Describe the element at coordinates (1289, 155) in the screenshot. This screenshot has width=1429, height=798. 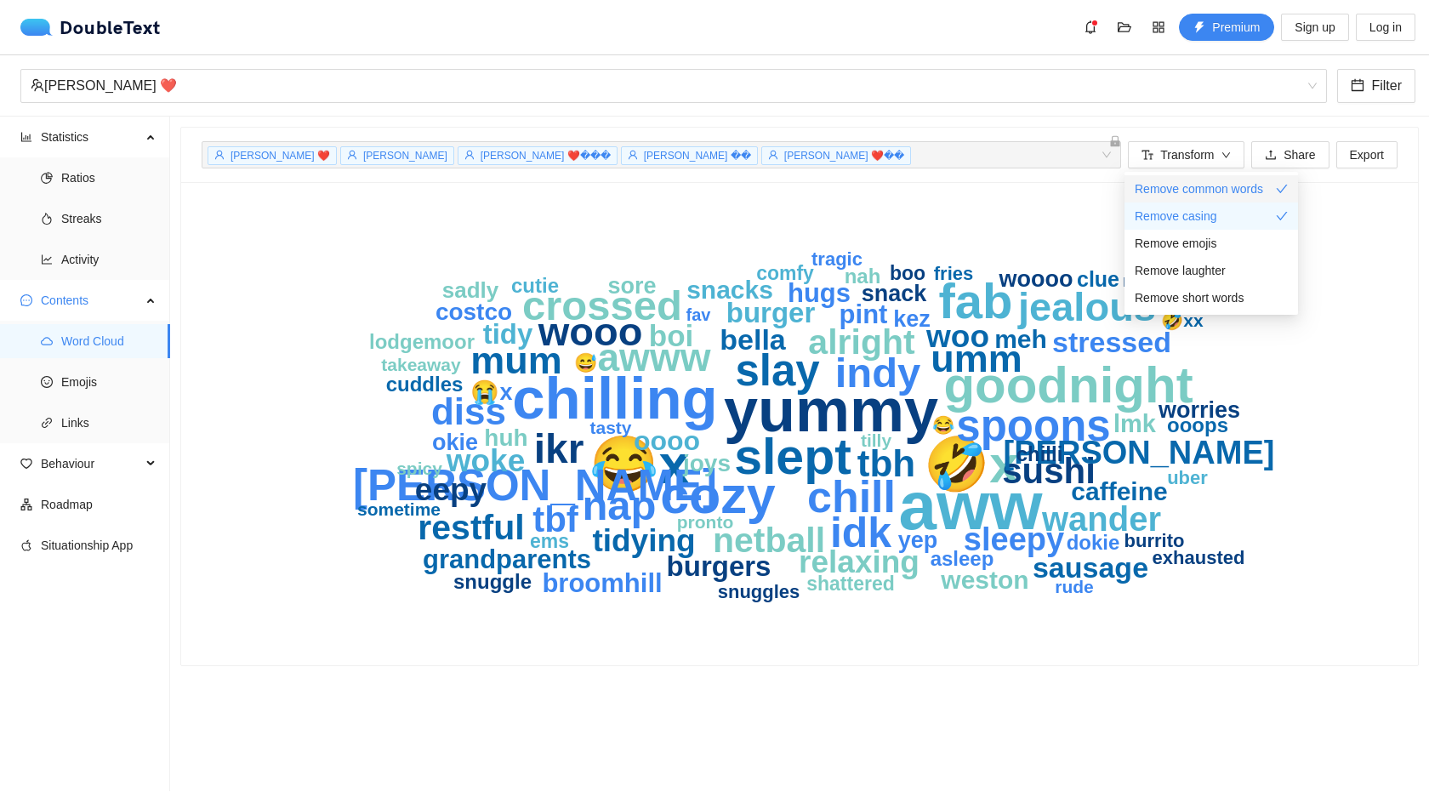
I see `button: uploadShare` at that location.